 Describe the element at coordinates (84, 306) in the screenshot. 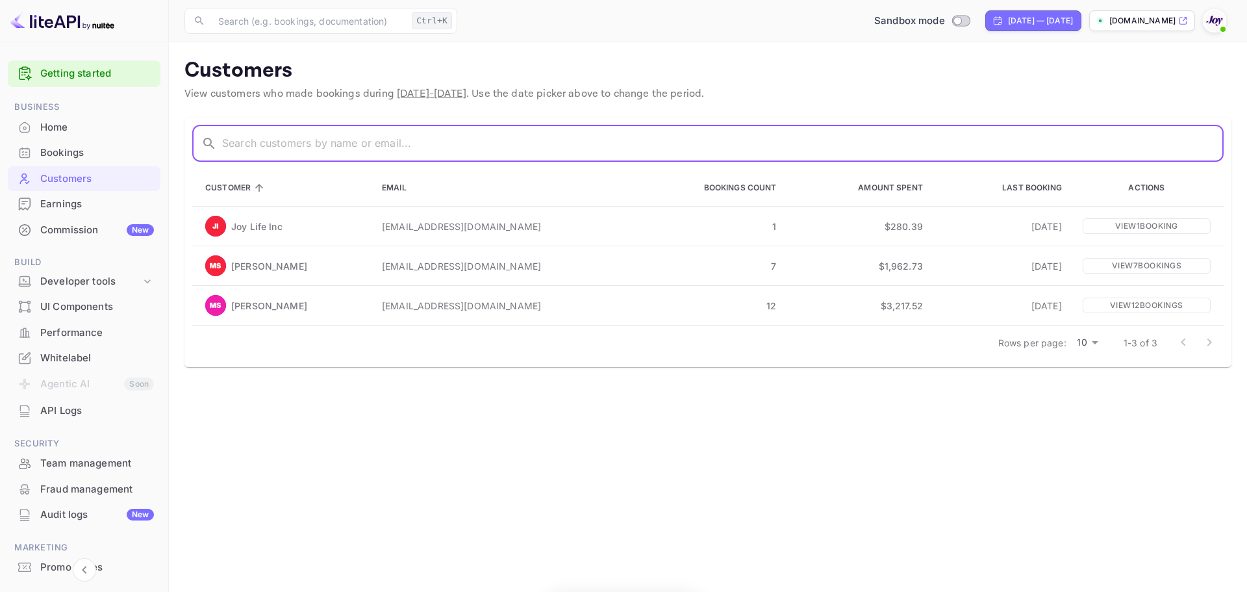

I see `a: UI Components` at that location.